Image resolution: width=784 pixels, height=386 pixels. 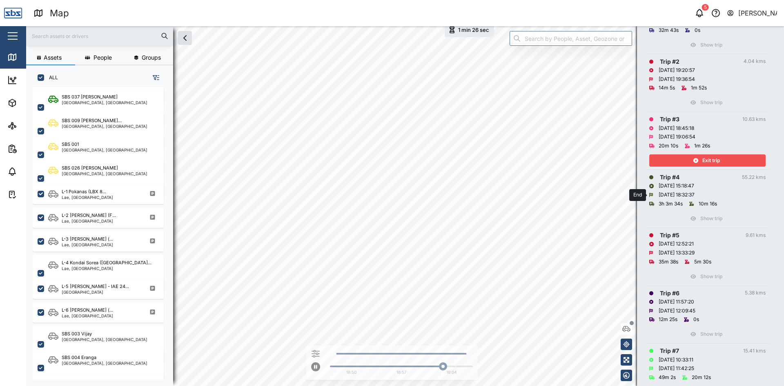 What do you see at coordinates (102, 233) in the screenshot?
I see `div: grid` at bounding box center [102, 233].